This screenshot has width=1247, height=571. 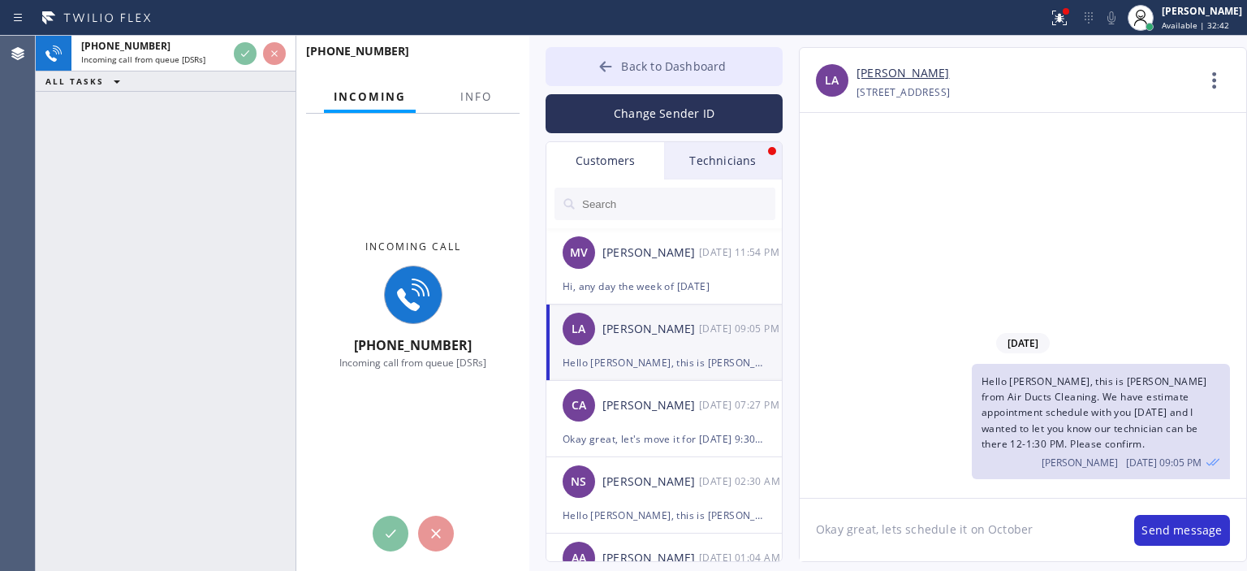 I want to click on button: Back to Dashboard, so click(x=664, y=67).